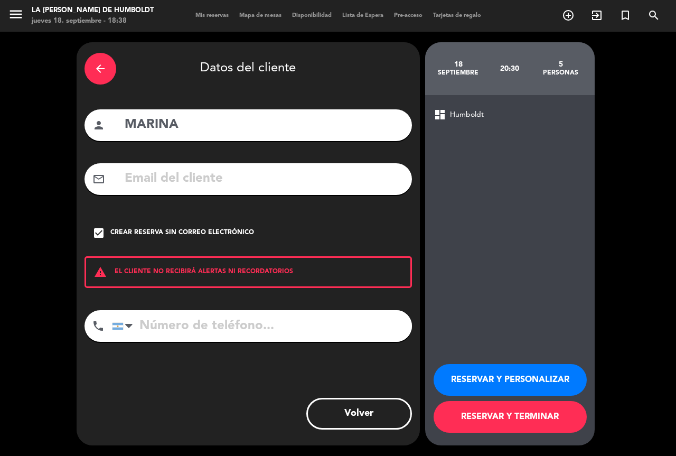  I want to click on i: phone, so click(98, 326).